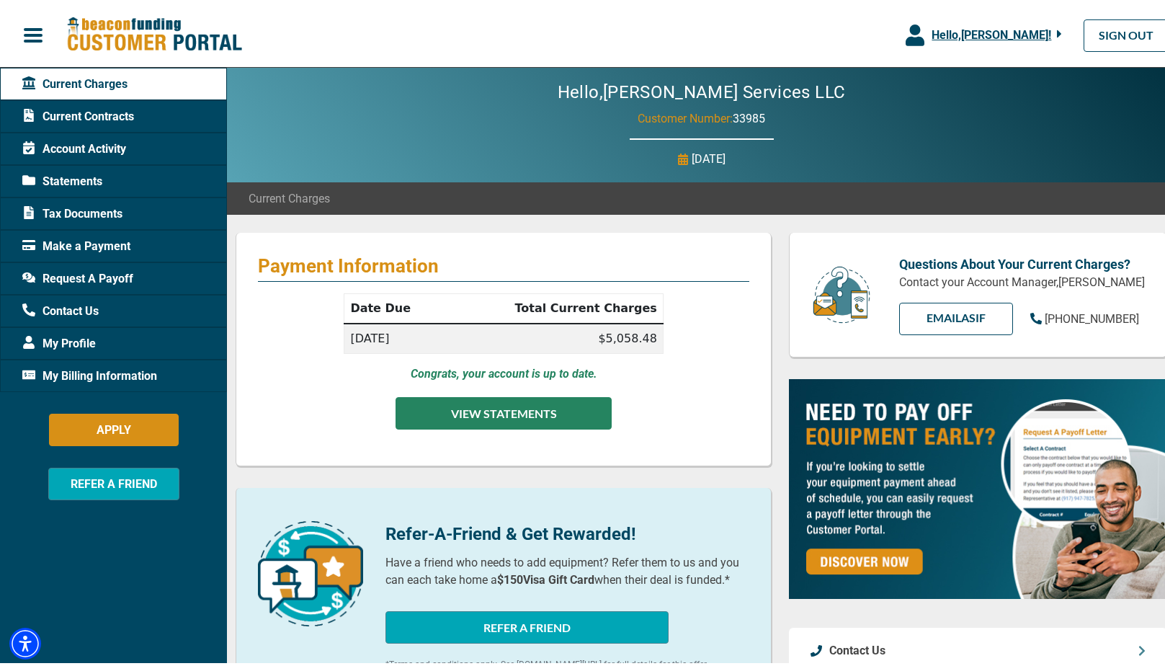 This screenshot has width=1165, height=666. What do you see at coordinates (568, 569) in the screenshot?
I see `p: Have a friend who needs to add equipment? Refer them to us and you can each take home a when thei...` at bounding box center [568, 569].